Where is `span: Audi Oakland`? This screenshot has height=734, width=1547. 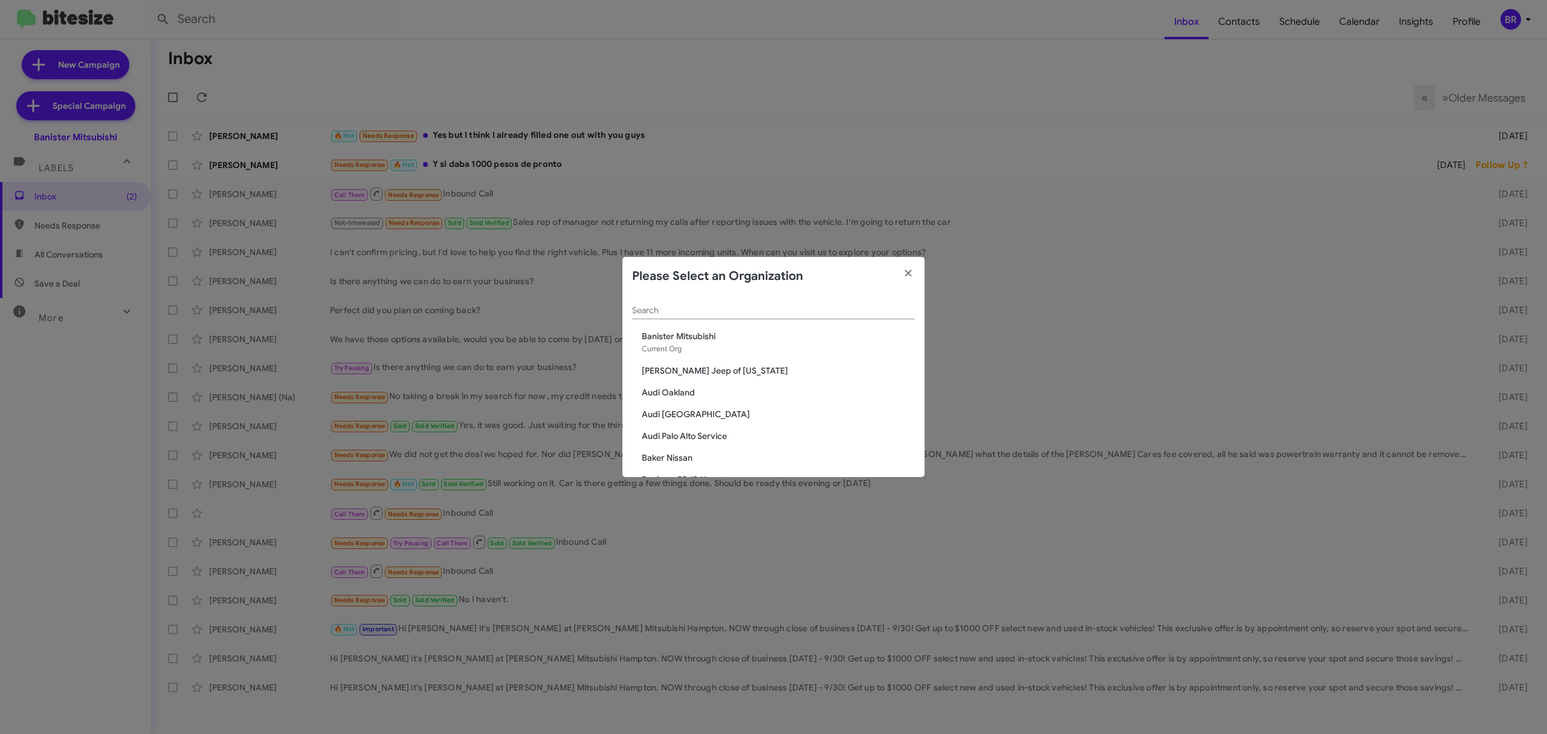 span: Audi Oakland is located at coordinates (778, 392).